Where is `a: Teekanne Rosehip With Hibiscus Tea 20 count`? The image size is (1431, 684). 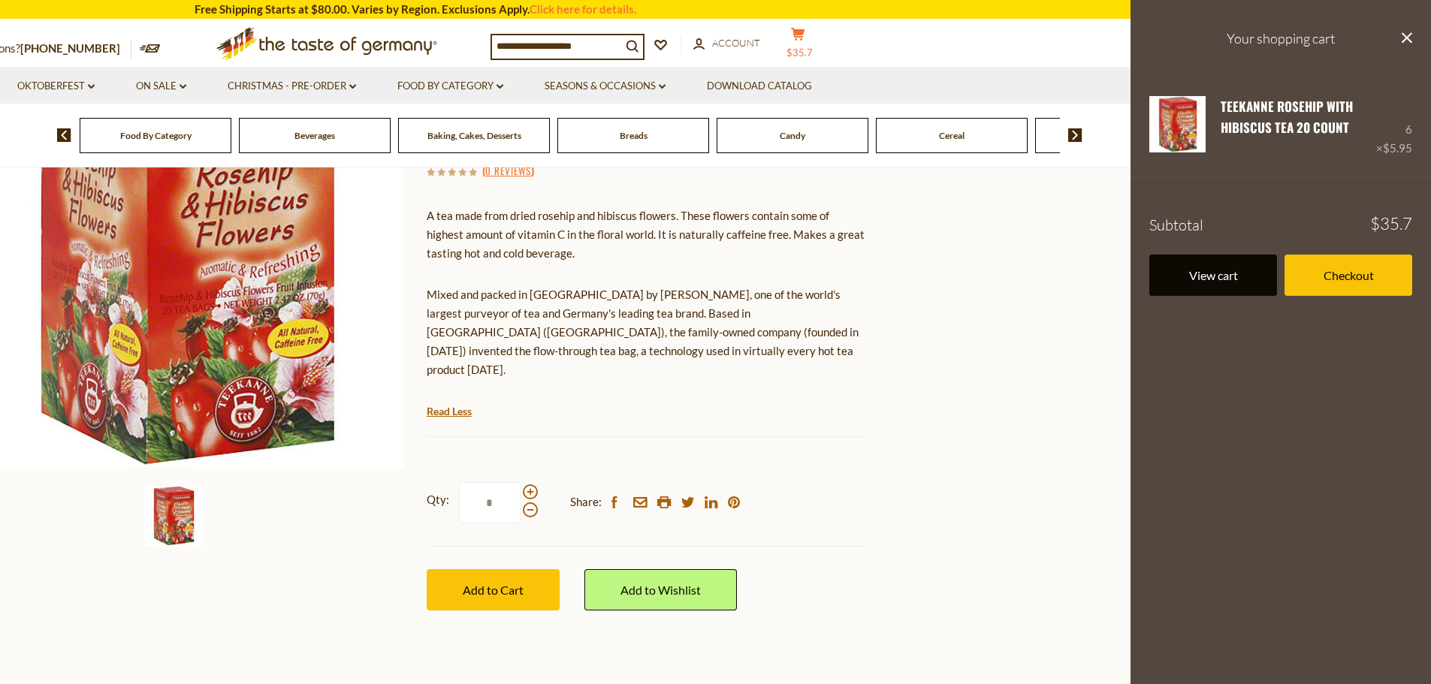
a: Teekanne Rosehip With Hibiscus Tea 20 count is located at coordinates (1286, 116).